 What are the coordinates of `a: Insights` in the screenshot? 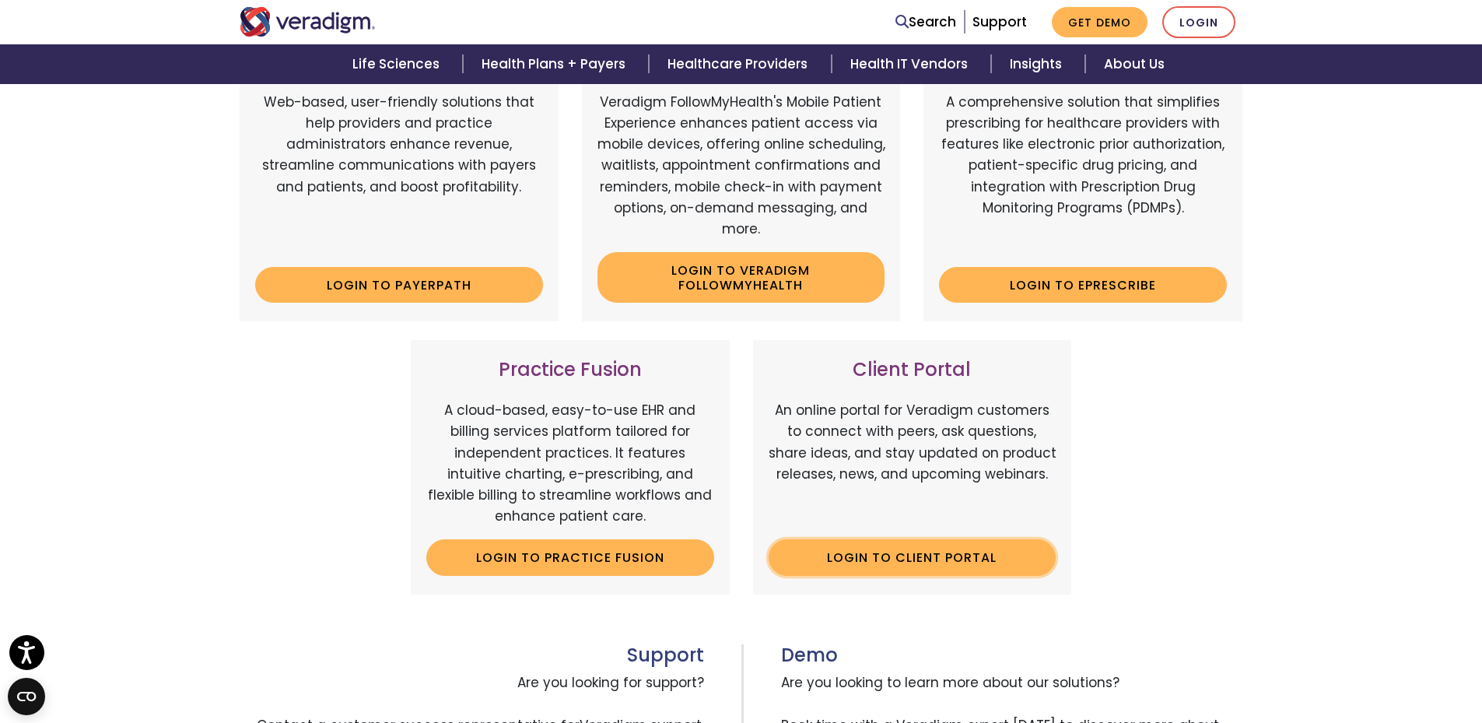 It's located at (1038, 64).